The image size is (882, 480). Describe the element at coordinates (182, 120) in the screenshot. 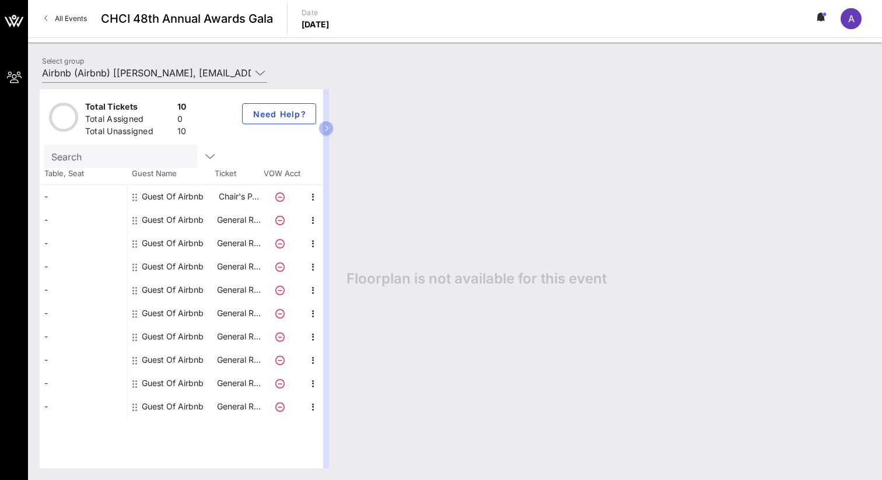

I see `div: 0` at that location.